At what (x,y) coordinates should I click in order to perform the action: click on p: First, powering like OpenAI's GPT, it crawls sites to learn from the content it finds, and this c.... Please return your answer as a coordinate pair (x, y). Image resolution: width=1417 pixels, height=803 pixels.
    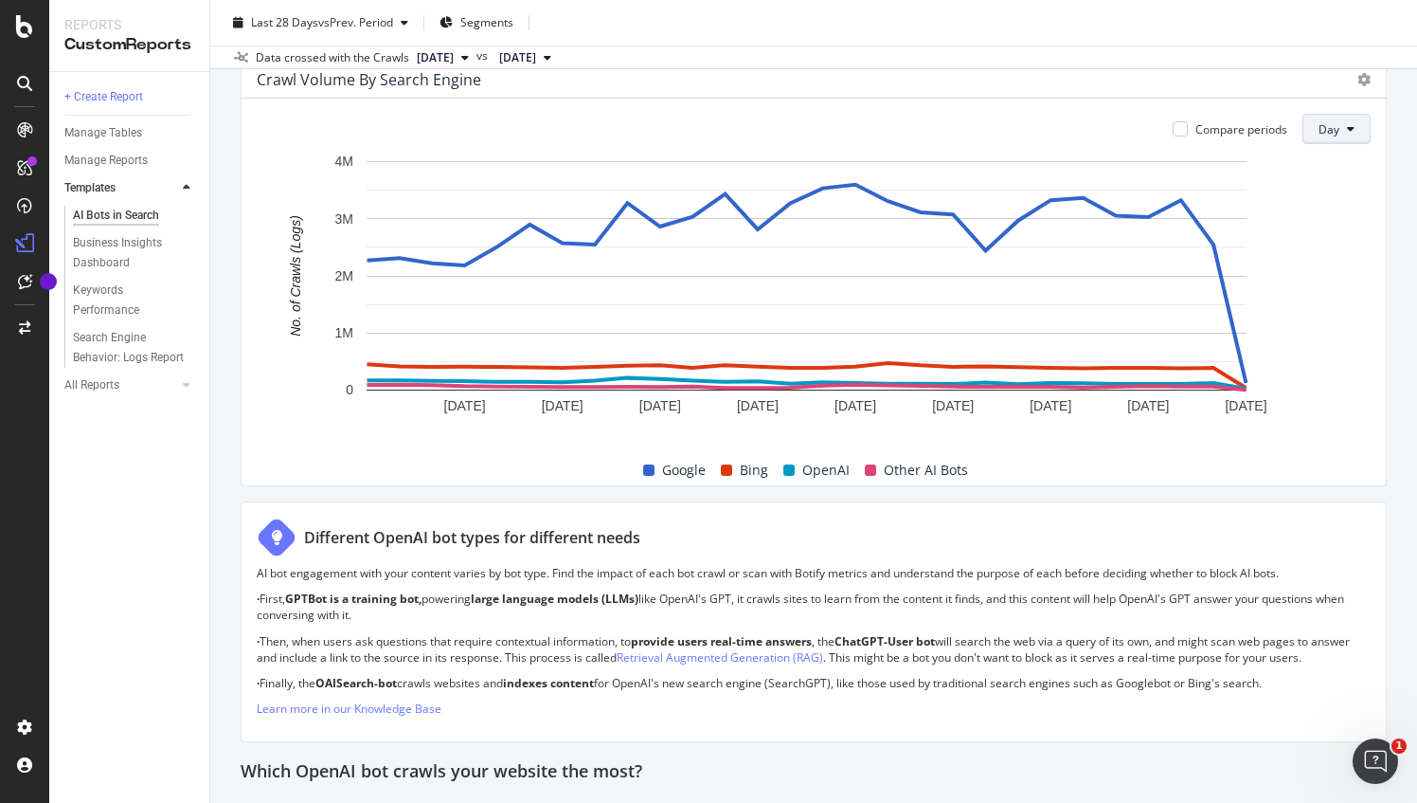
    Looking at the image, I should click on (814, 606).